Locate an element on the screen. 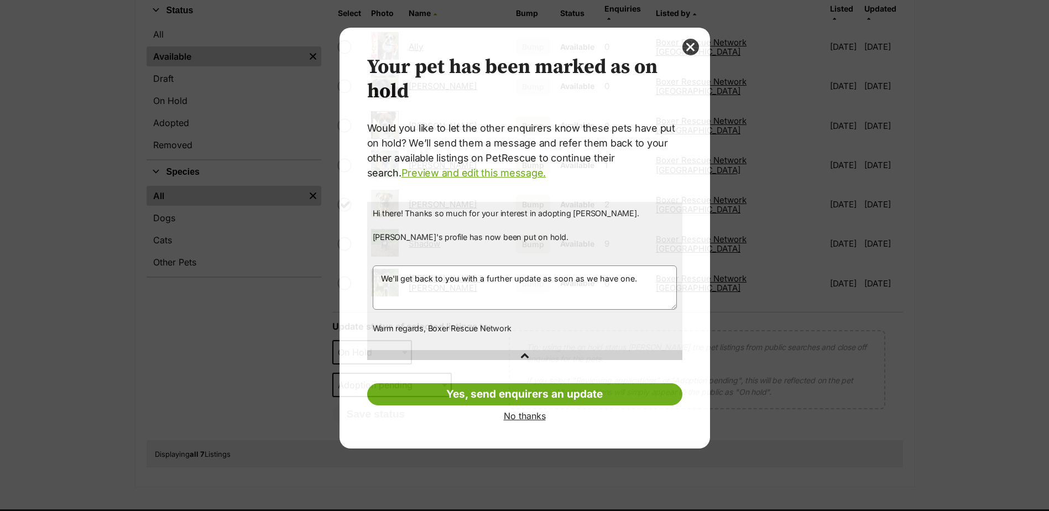 This screenshot has height=511, width=1049. h2: Your pet has been marked as on hold is located at coordinates (525, 80).